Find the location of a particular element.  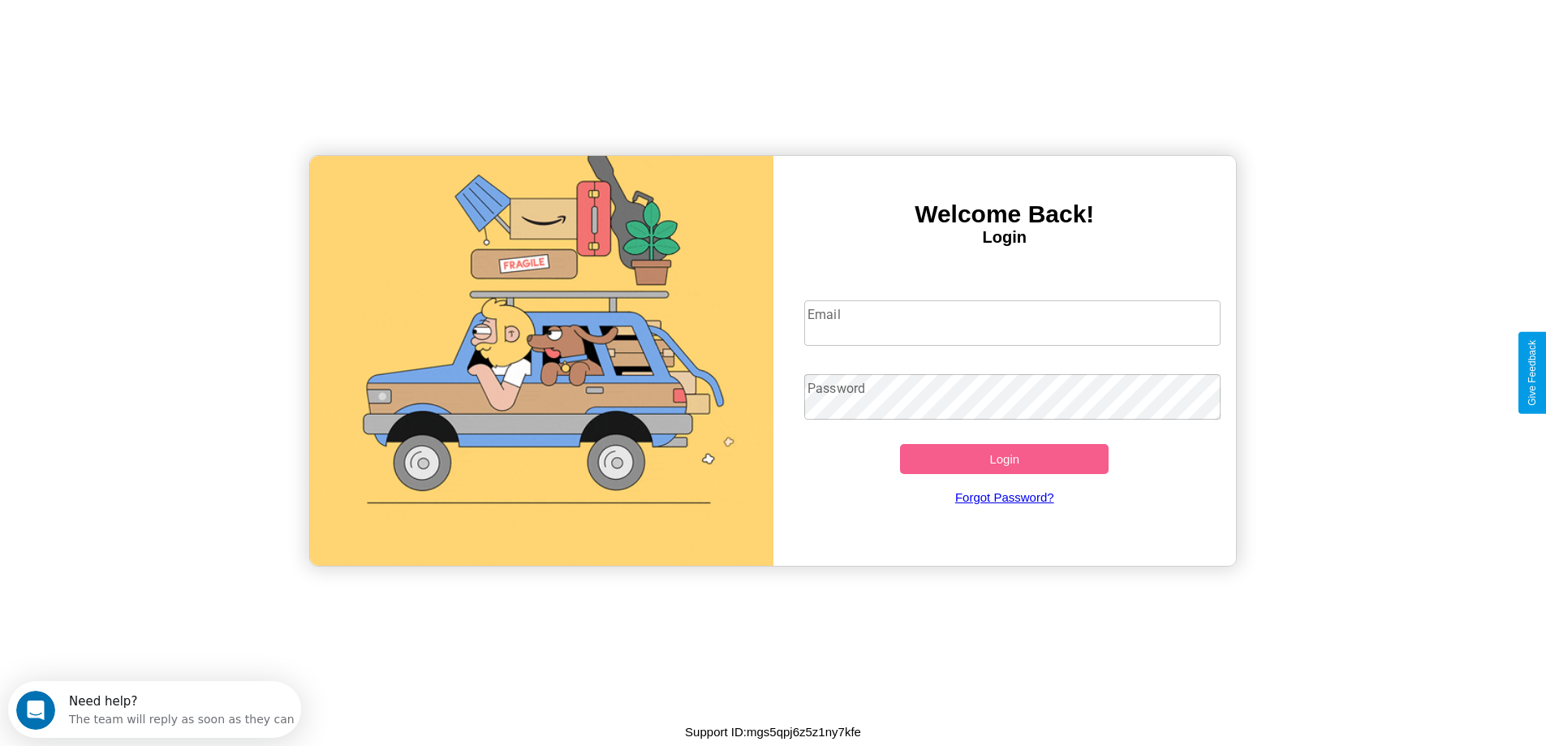

p: Support ID: mgs5qpj6z5z1ny7kfe is located at coordinates (772, 731).